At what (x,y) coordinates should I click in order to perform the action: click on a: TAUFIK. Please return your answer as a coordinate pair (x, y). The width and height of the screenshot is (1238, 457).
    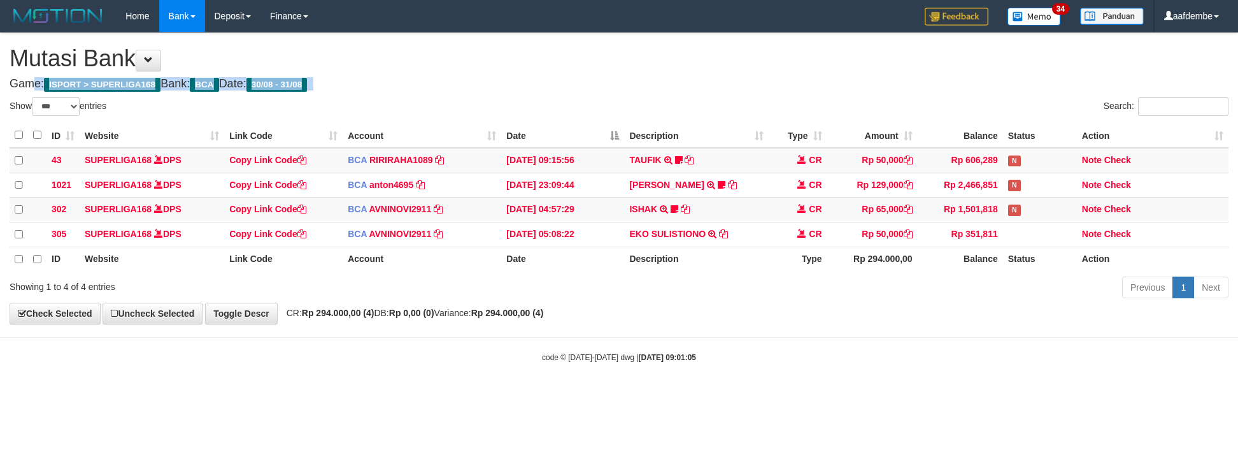
    Looking at the image, I should click on (645, 160).